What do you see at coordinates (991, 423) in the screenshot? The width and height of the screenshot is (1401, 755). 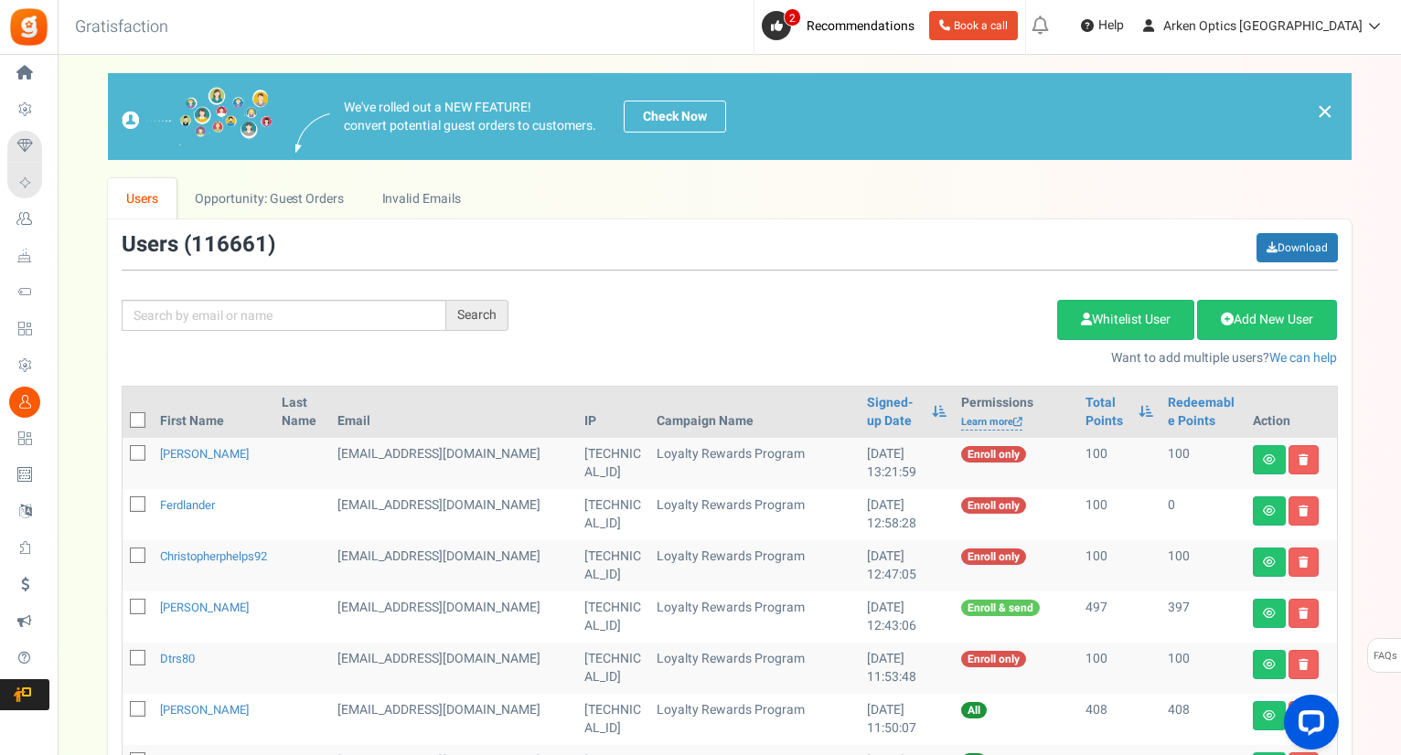 I see `a: Learn more` at bounding box center [991, 423].